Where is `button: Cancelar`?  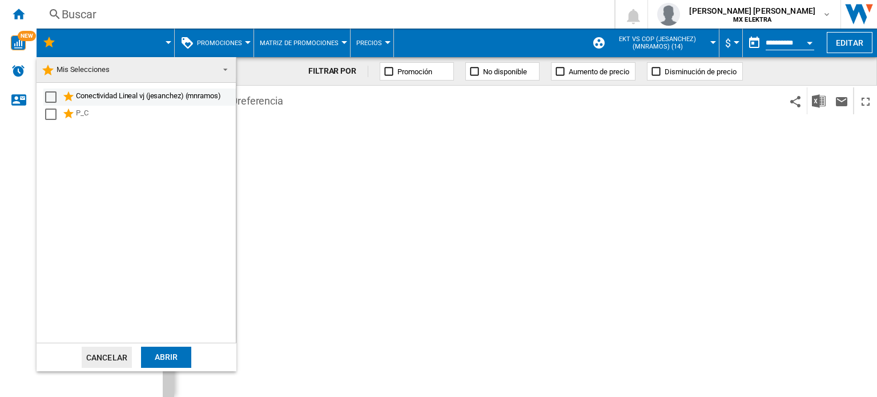 button: Cancelar is located at coordinates (107, 357).